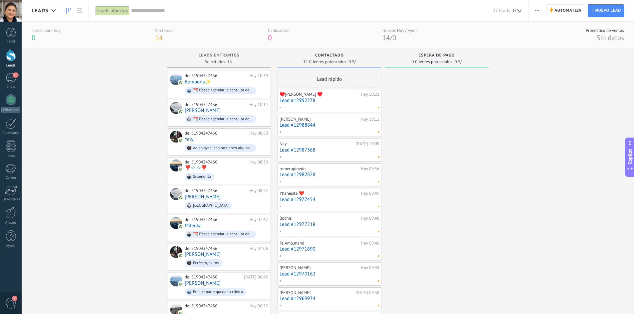 This screenshot has width=634, height=314. What do you see at coordinates (15, 299) in the screenshot?
I see `span: 2` at bounding box center [15, 299].